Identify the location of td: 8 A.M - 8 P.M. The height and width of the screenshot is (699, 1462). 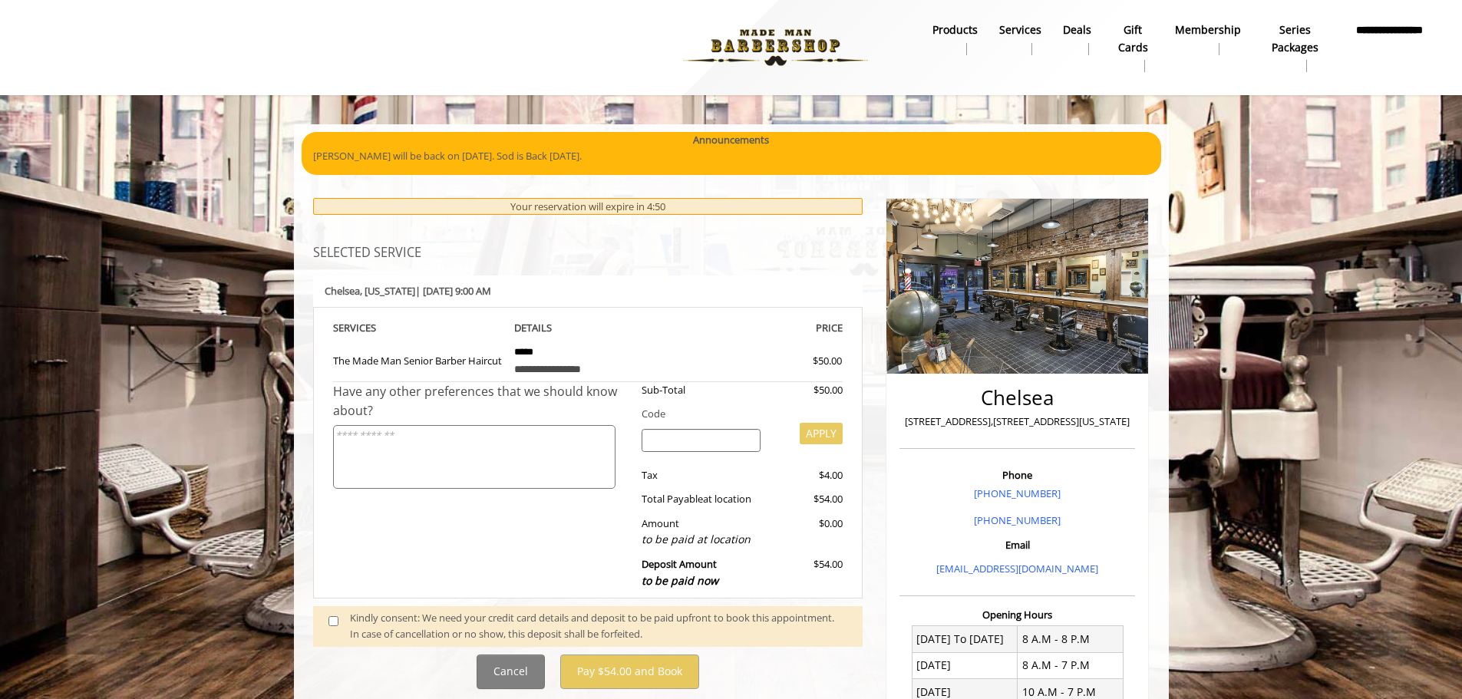
(1070, 639).